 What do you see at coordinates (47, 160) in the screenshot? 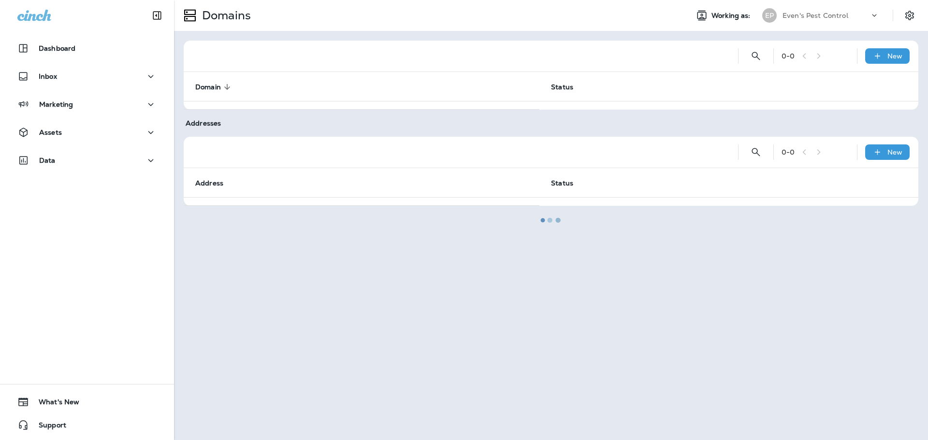
I see `p: Data` at bounding box center [47, 160].